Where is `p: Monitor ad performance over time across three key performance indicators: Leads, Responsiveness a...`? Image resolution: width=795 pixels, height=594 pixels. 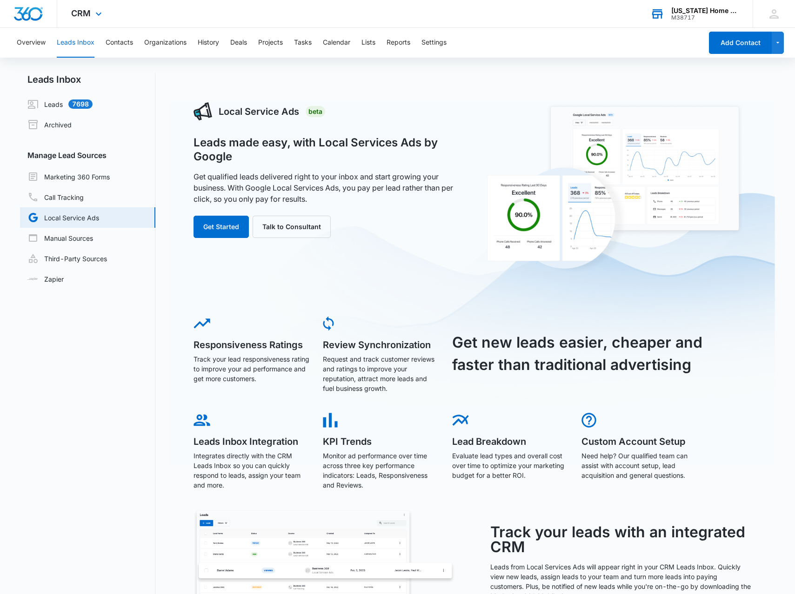 p: Monitor ad performance over time across three key performance indicators: Leads, Responsiveness a... is located at coordinates (381, 471).